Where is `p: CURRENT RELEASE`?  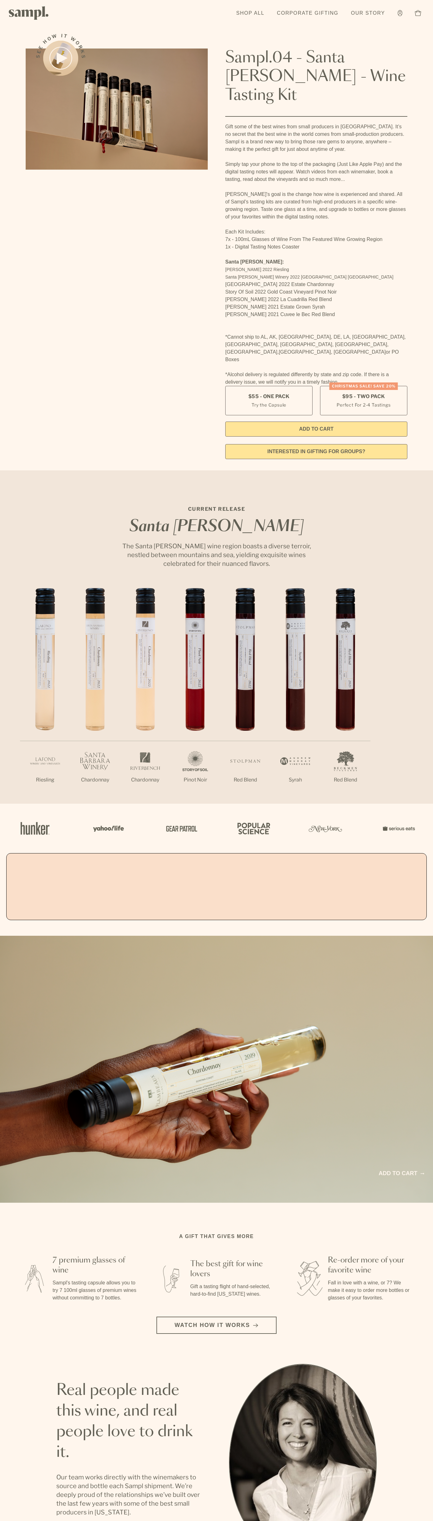 p: CURRENT RELEASE is located at coordinates (217, 509).